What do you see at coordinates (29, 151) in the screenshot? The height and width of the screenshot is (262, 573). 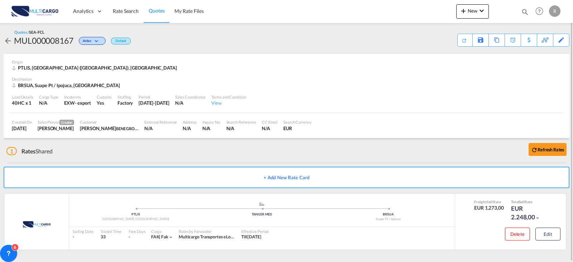 I see `span: Rates` at bounding box center [29, 151].